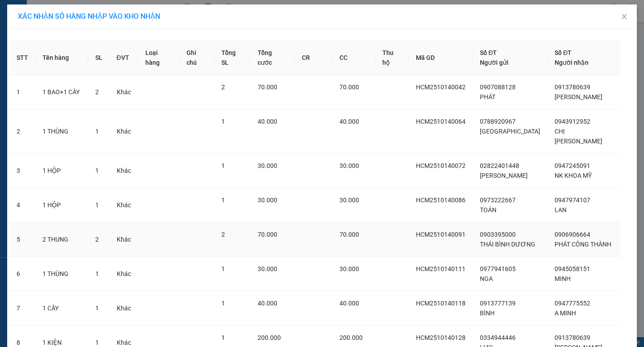  I want to click on th: STT, so click(22, 58).